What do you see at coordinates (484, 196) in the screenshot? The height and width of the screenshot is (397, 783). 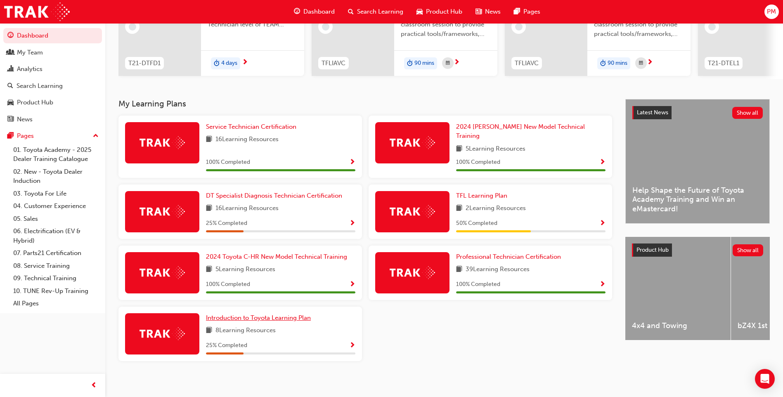 I see `a: TFL Learning Plan` at bounding box center [484, 196].